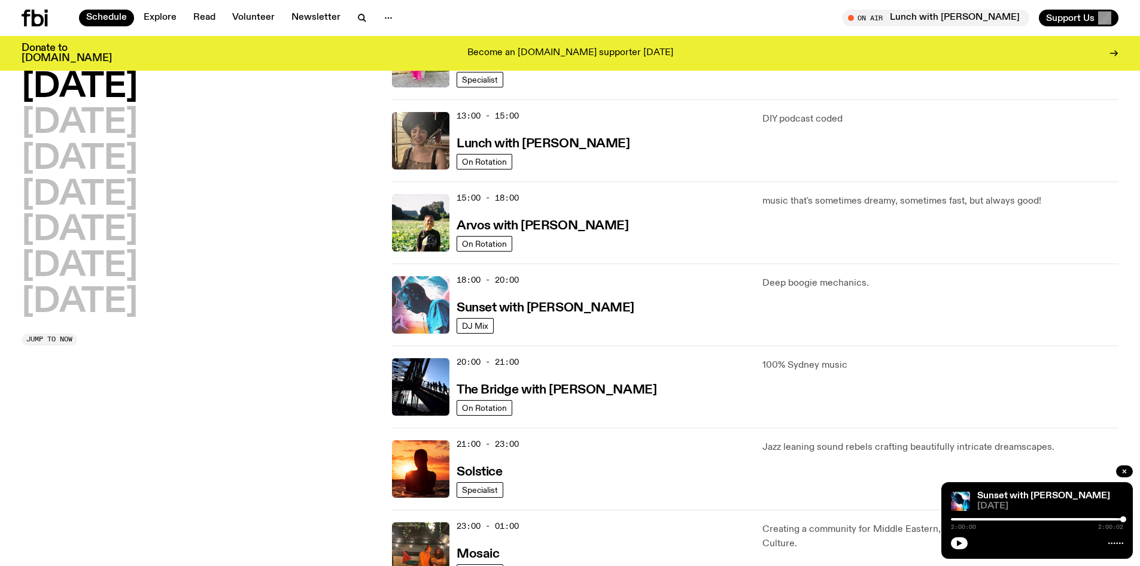 The image size is (1140, 566). What do you see at coordinates (204, 18) in the screenshot?
I see `a: Read` at bounding box center [204, 18].